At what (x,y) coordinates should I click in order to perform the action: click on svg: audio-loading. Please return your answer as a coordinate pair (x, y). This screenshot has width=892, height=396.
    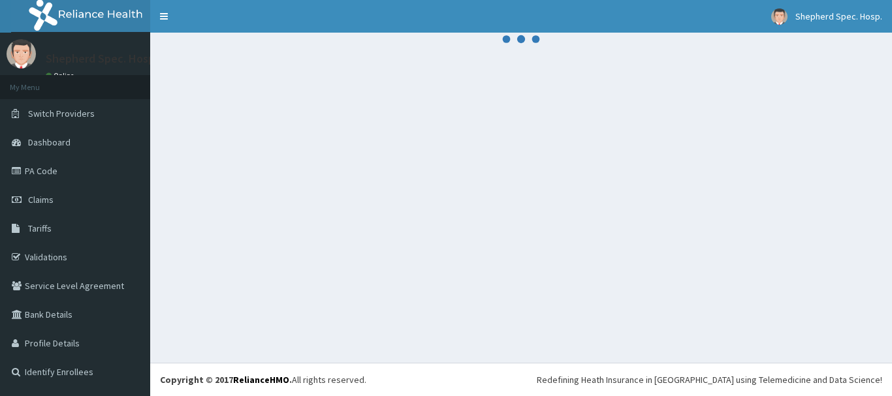
    Looking at the image, I should click on (521, 39).